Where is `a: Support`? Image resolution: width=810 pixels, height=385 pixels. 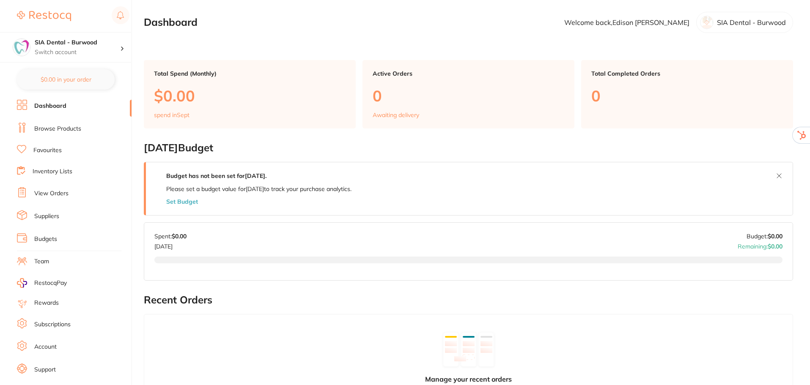 a: Support is located at coordinates (45, 370).